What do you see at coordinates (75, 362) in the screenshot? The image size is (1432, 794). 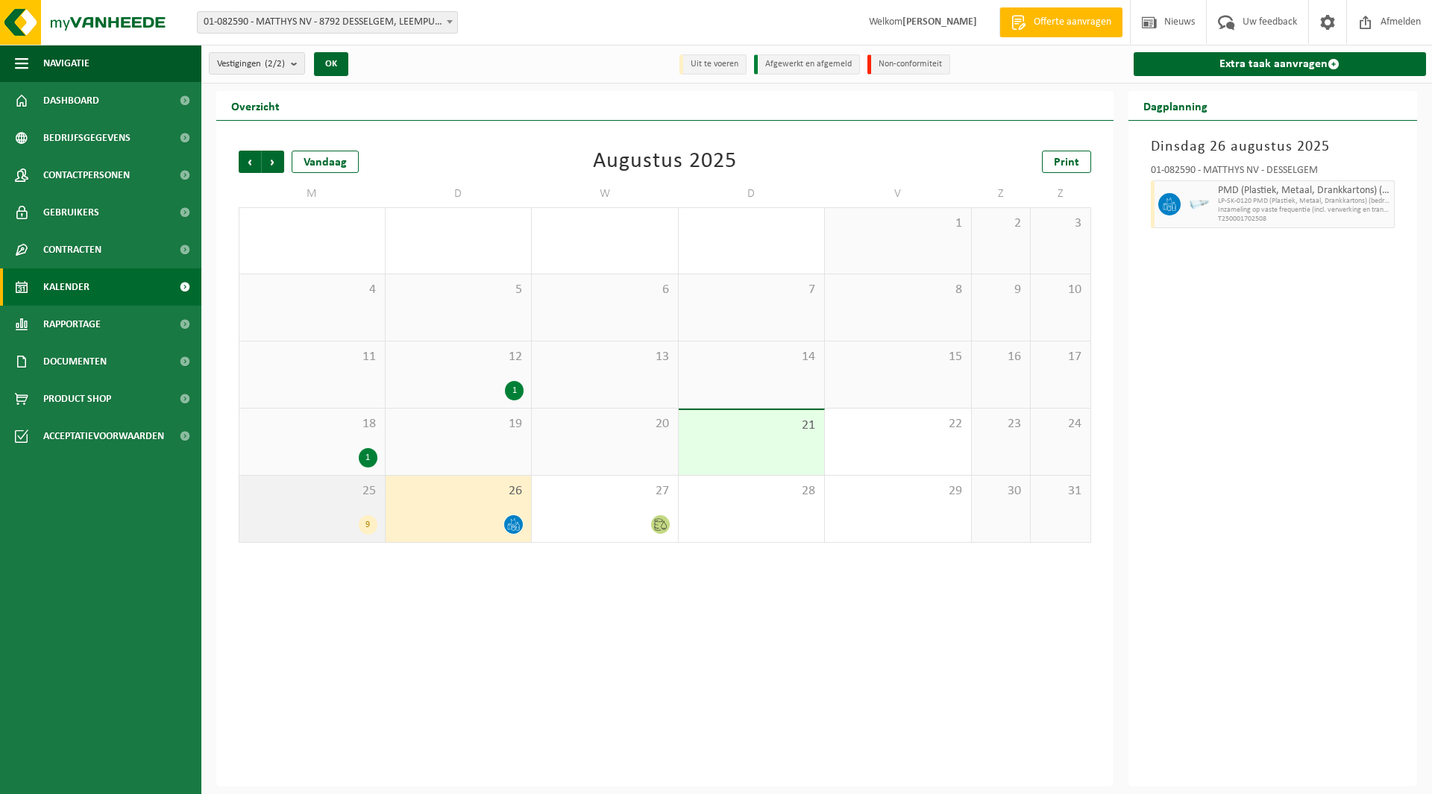 I see `span: Documenten` at bounding box center [75, 362].